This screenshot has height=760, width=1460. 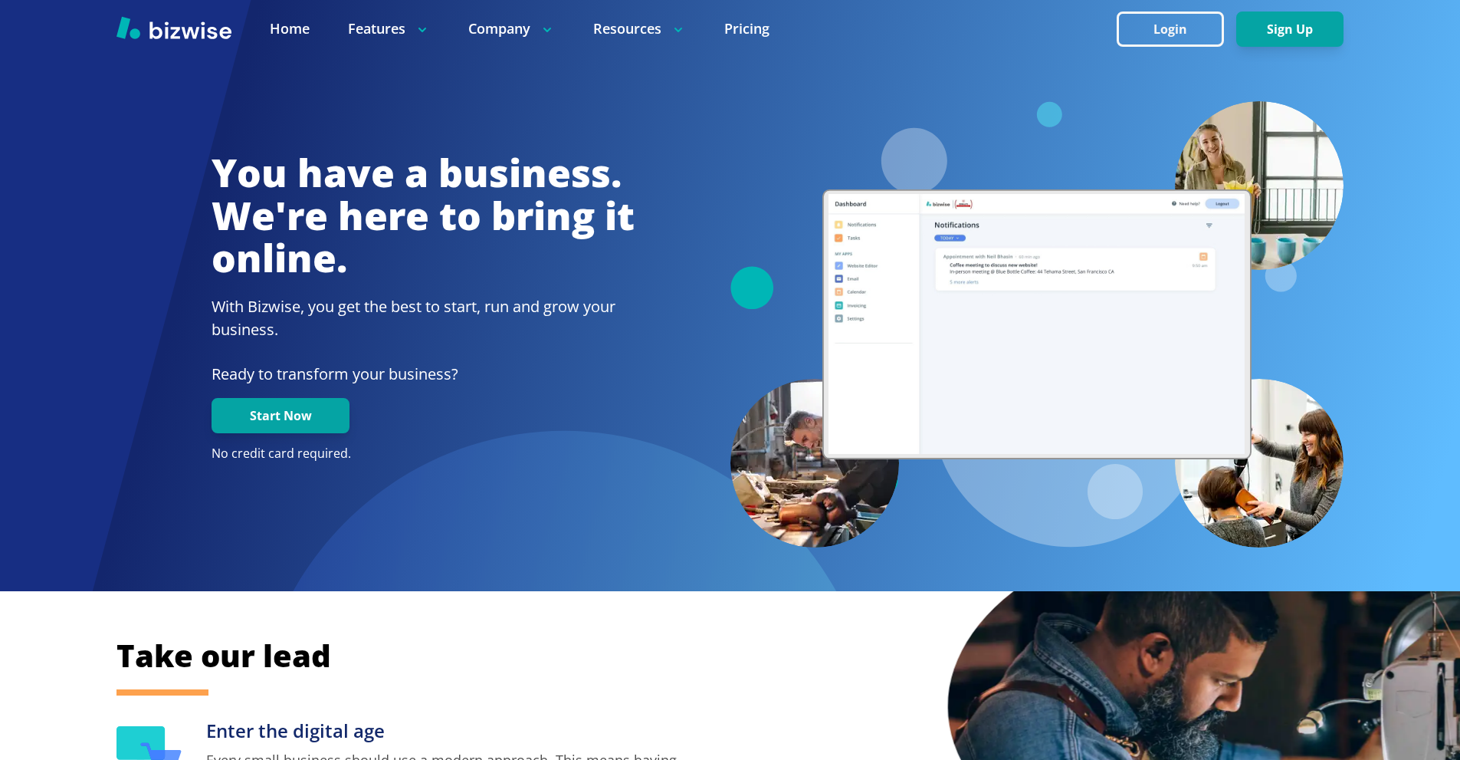 What do you see at coordinates (1290, 29) in the screenshot?
I see `button: Sign Up` at bounding box center [1290, 29].